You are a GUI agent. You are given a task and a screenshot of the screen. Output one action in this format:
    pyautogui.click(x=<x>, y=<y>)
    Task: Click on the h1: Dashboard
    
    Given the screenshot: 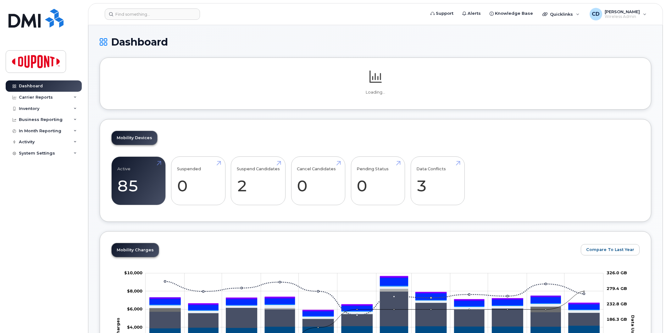 What is the action you would take?
    pyautogui.click(x=376, y=42)
    